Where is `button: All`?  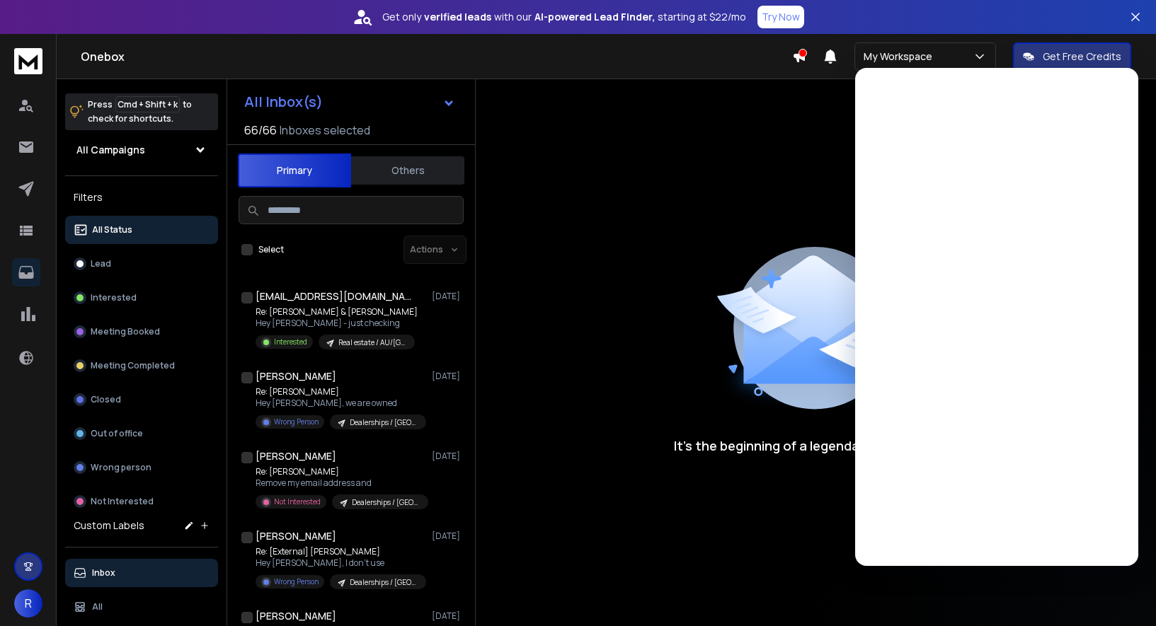
button: All is located at coordinates (142, 607).